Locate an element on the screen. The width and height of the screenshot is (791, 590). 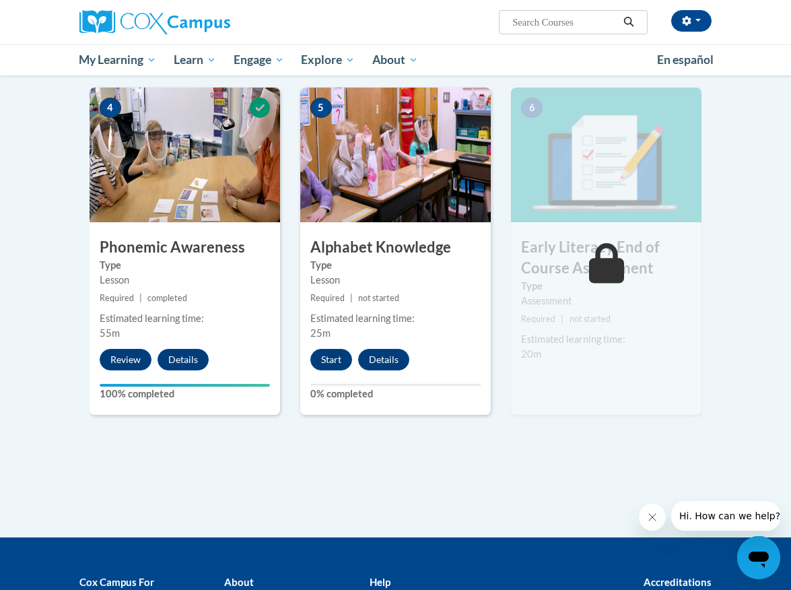
a: Engage is located at coordinates (258, 60).